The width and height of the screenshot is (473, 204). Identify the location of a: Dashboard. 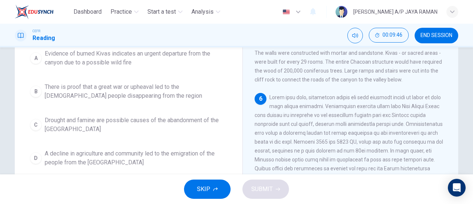
(88, 12).